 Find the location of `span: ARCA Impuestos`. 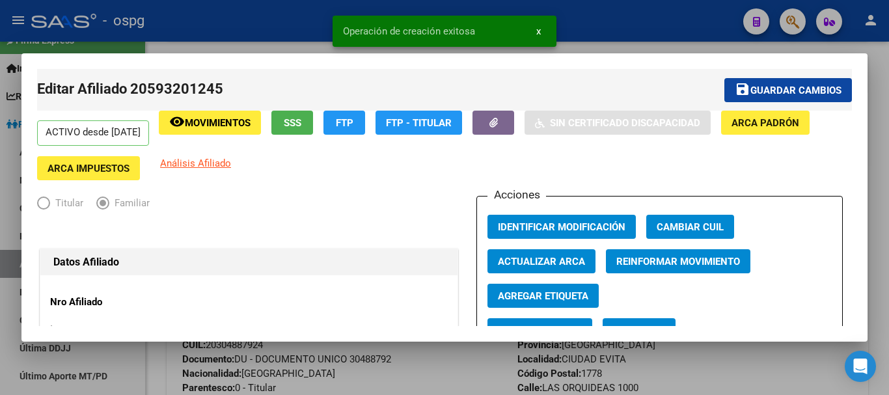

span: ARCA Impuestos is located at coordinates (89, 169).